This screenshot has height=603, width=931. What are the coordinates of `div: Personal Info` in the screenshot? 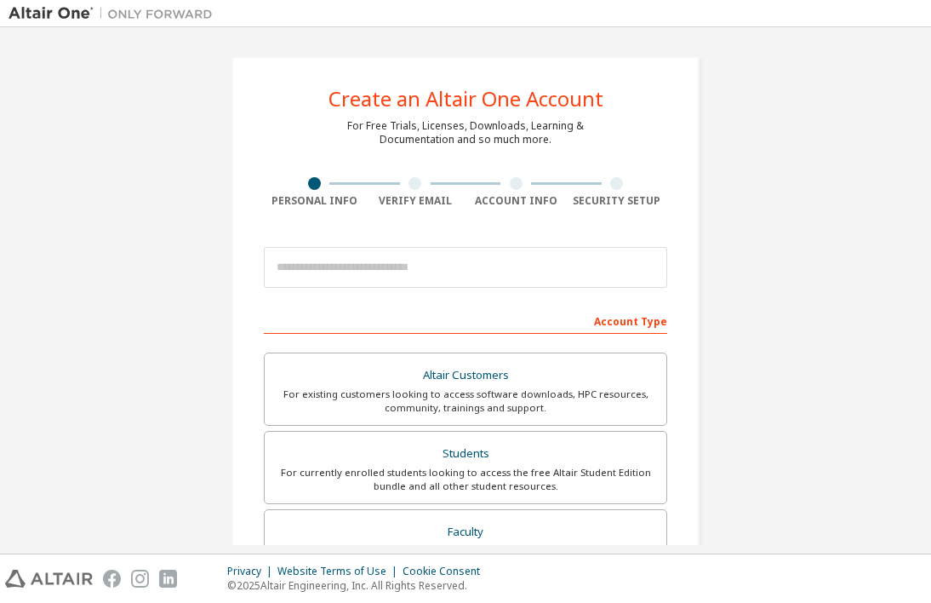 It's located at (314, 201).